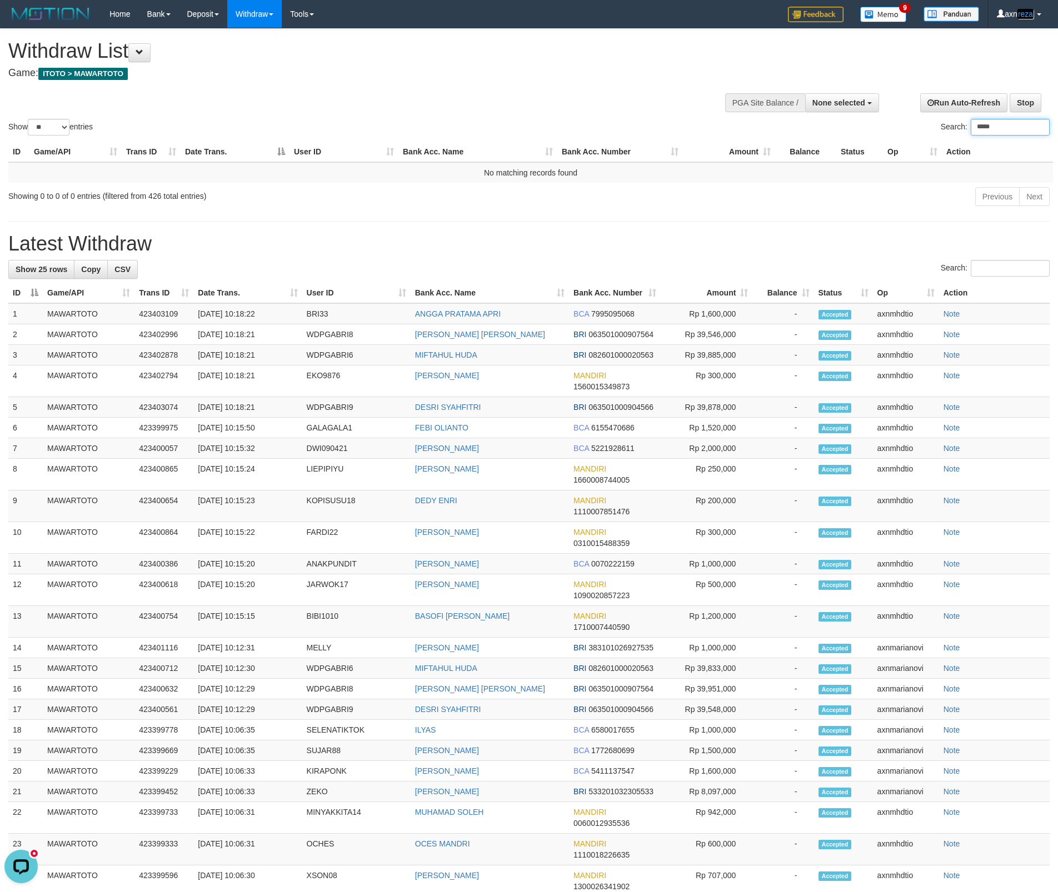  What do you see at coordinates (164, 622) in the screenshot?
I see `td: 423400754` at bounding box center [164, 622].